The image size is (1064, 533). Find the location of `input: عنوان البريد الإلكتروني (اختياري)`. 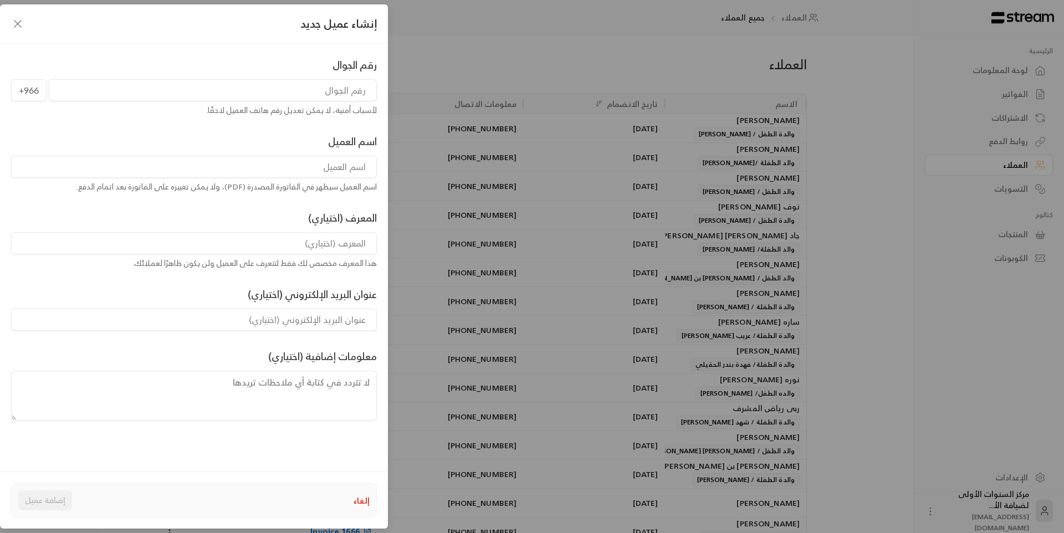

input: عنوان البريد الإلكتروني (اختياري) is located at coordinates (194, 320).